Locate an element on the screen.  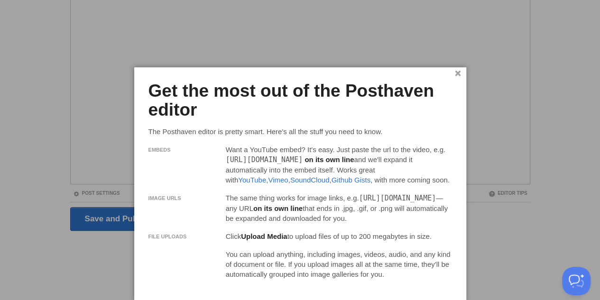
h3: Image URLS is located at coordinates (184, 198).